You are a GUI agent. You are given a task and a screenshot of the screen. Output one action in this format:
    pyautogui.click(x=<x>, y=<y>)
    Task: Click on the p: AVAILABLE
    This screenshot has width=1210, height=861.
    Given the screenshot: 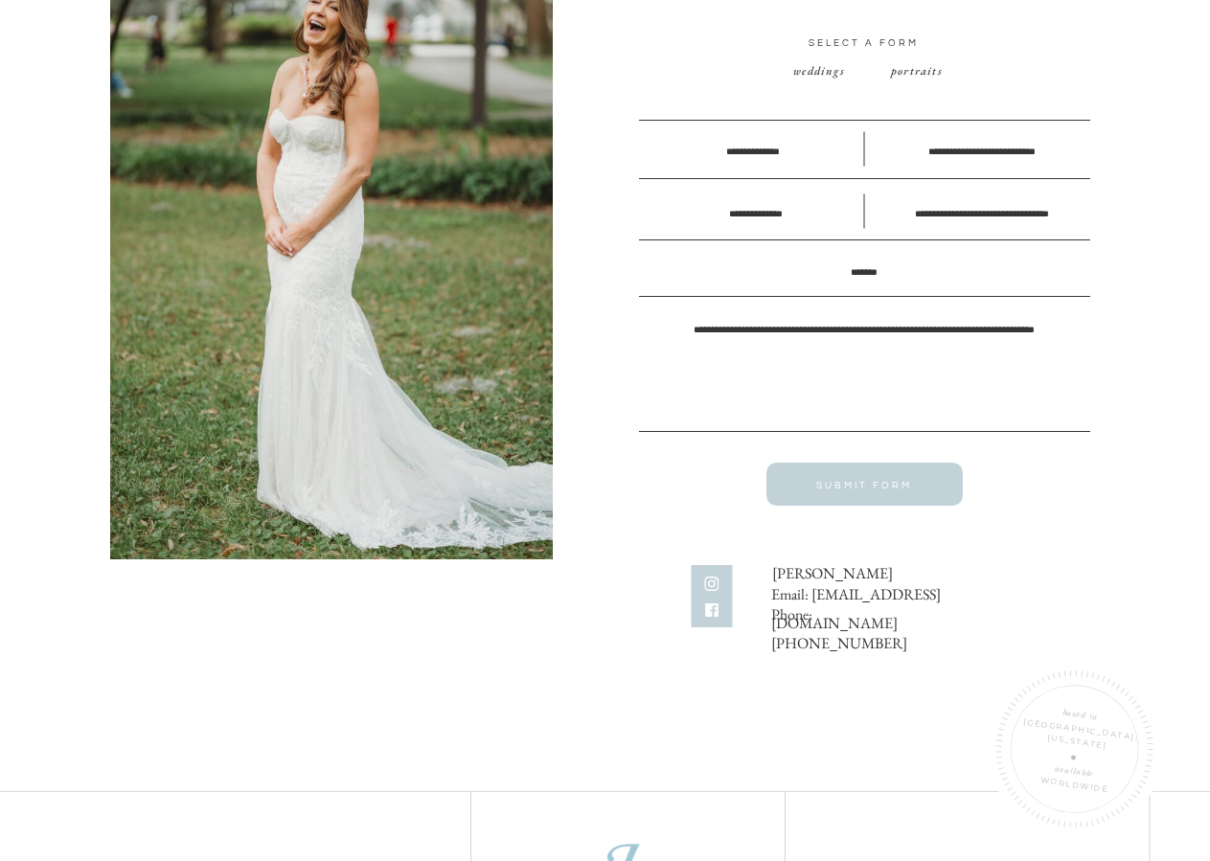 What is the action you would take?
    pyautogui.click(x=1074, y=769)
    